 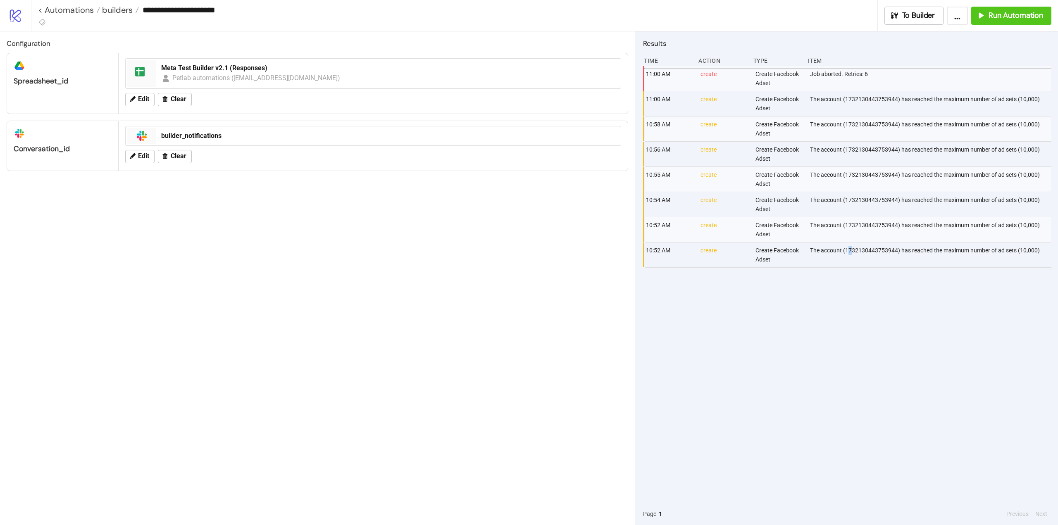 I want to click on span: Run Automation, so click(x=1016, y=15).